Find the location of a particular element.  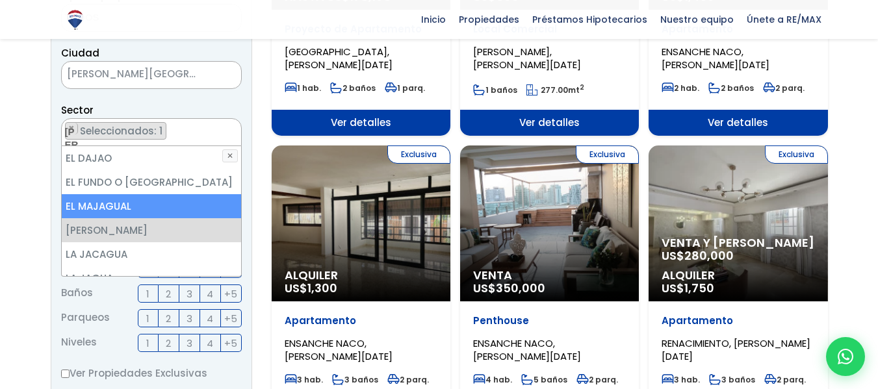

li: EL MAJAGUAL is located at coordinates (151, 206).